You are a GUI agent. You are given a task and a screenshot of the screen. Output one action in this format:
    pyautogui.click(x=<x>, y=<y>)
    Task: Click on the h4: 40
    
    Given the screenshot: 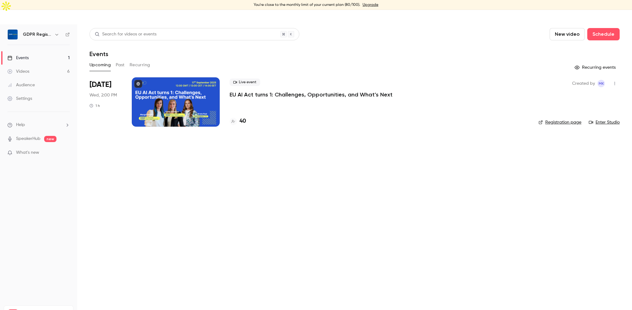 What is the action you would take?
    pyautogui.click(x=243, y=121)
    